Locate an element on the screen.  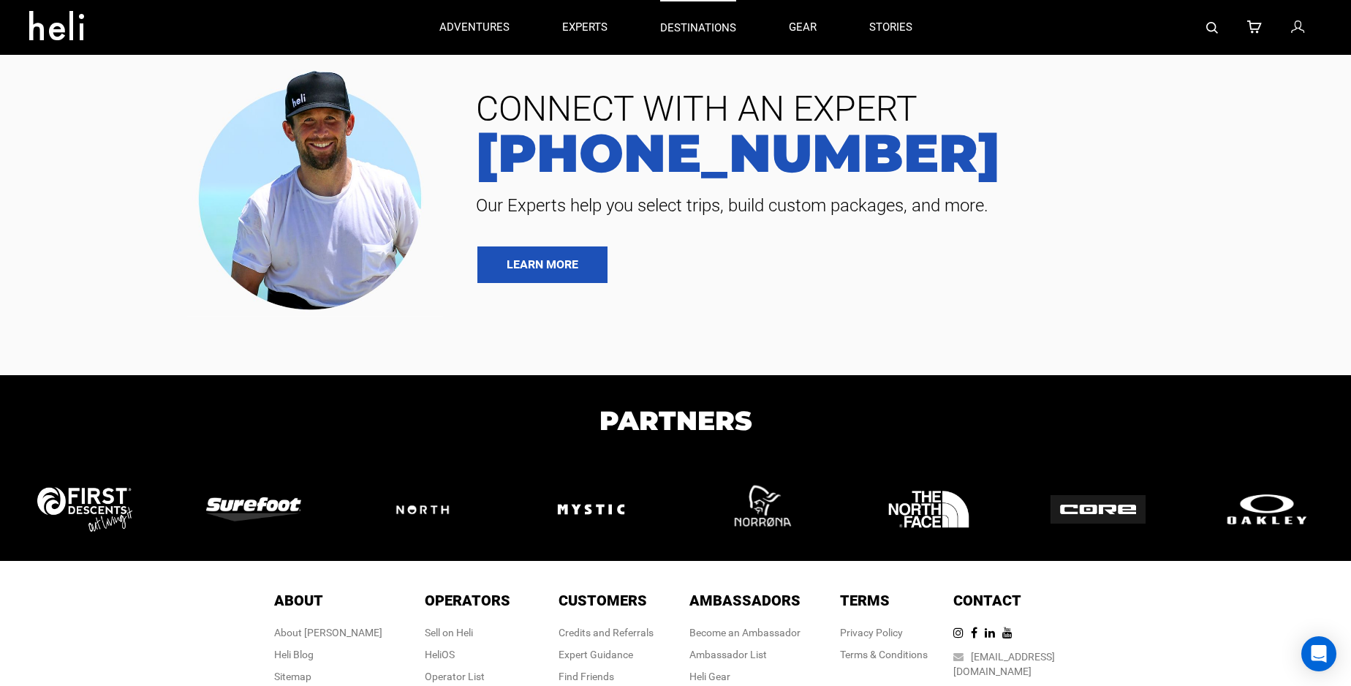
a: Privacy Policy is located at coordinates (871, 632).